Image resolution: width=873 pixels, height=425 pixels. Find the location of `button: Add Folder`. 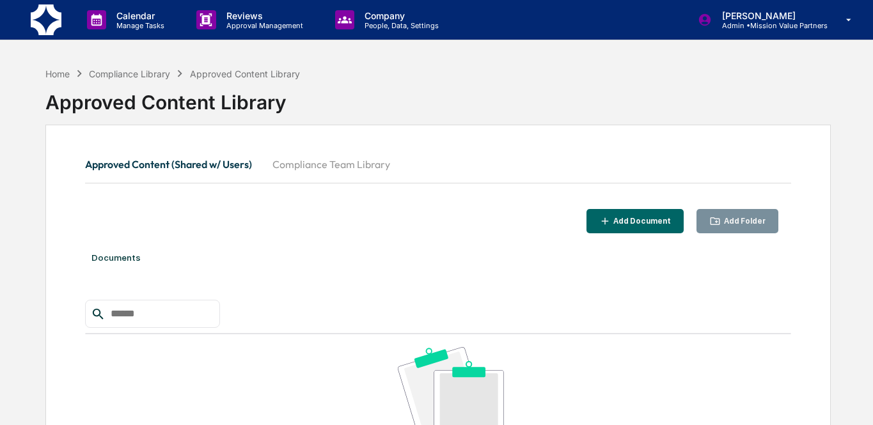

button: Add Folder is located at coordinates (737, 221).